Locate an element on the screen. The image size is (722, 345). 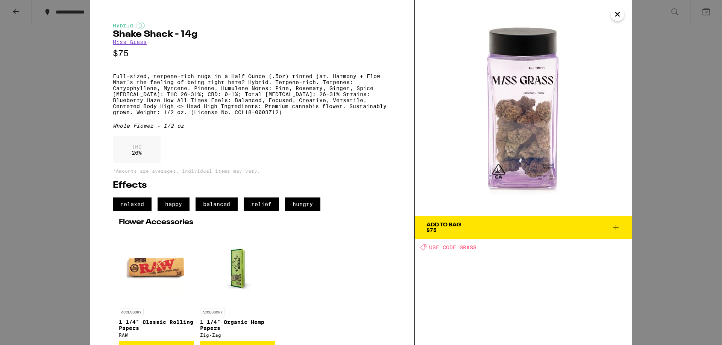
span: balanced is located at coordinates (217, 204).